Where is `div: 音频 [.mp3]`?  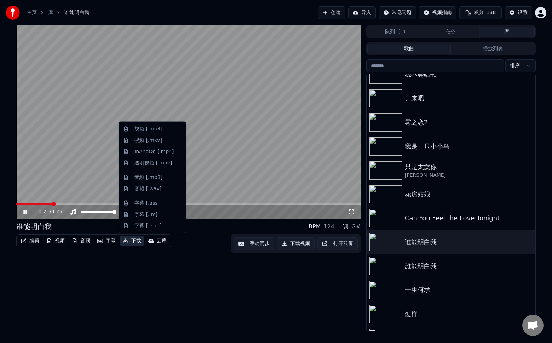 div: 音频 [.mp3] is located at coordinates (148, 177).